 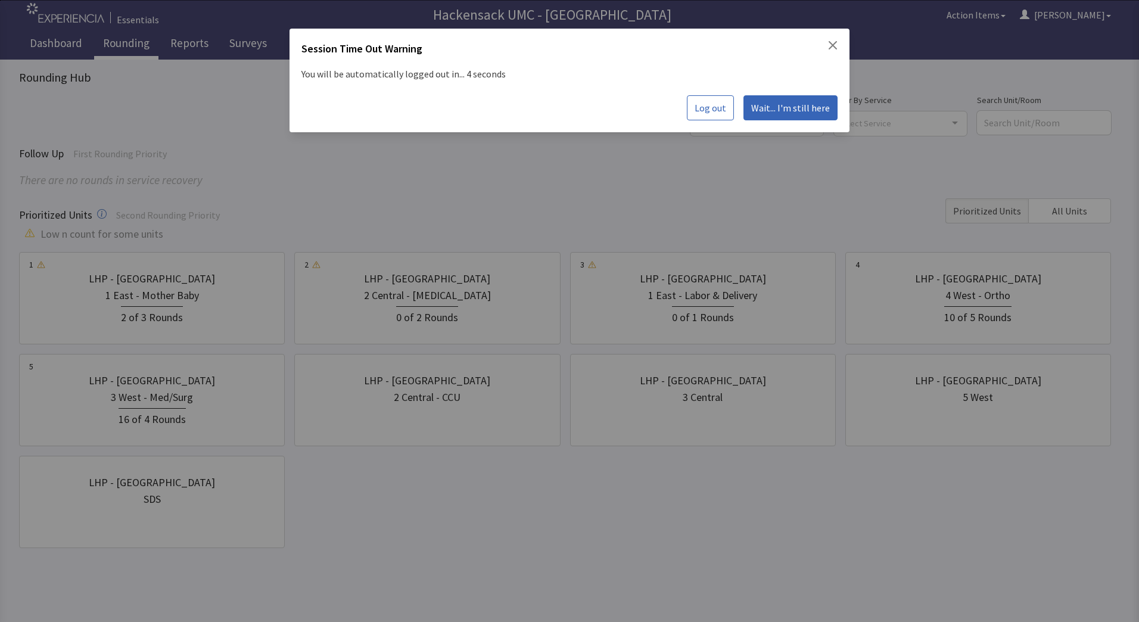 What do you see at coordinates (710, 108) in the screenshot?
I see `span: Log out` at bounding box center [710, 108].